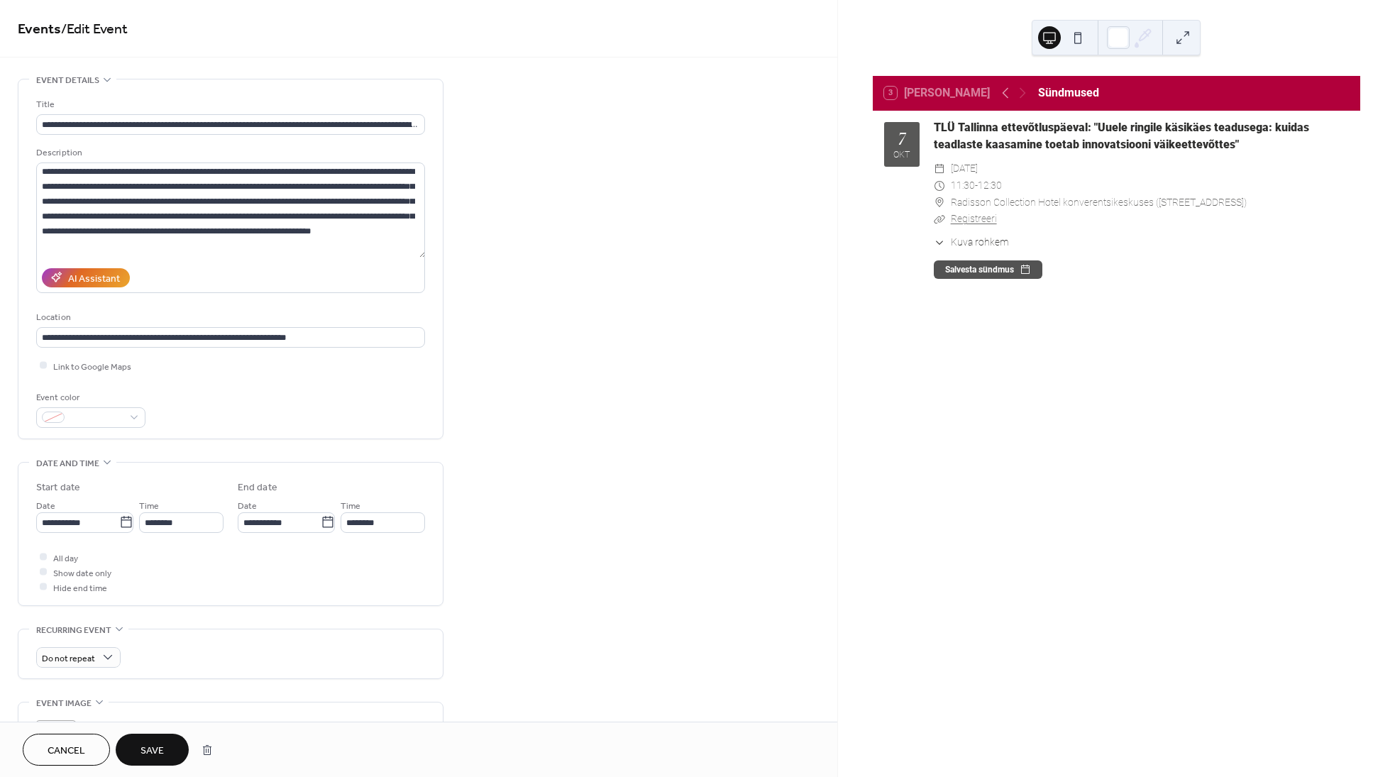 The image size is (1395, 777). Describe the element at coordinates (67, 80) in the screenshot. I see `span: Event details` at that location.